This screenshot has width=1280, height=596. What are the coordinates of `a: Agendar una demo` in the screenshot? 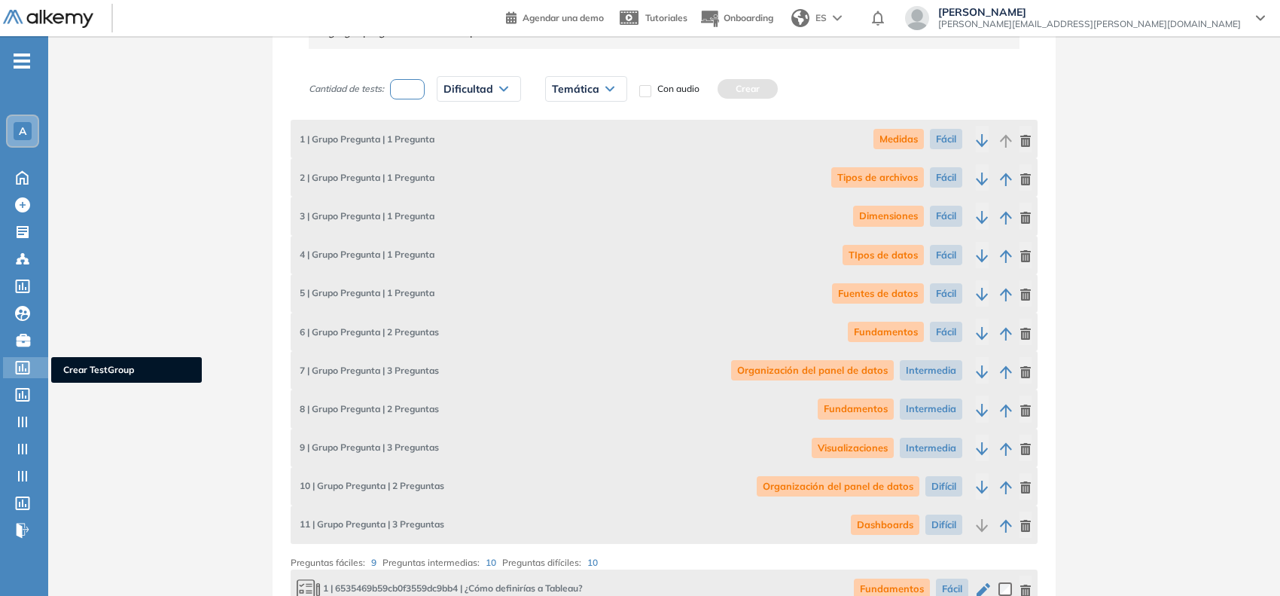 It's located at (555, 17).